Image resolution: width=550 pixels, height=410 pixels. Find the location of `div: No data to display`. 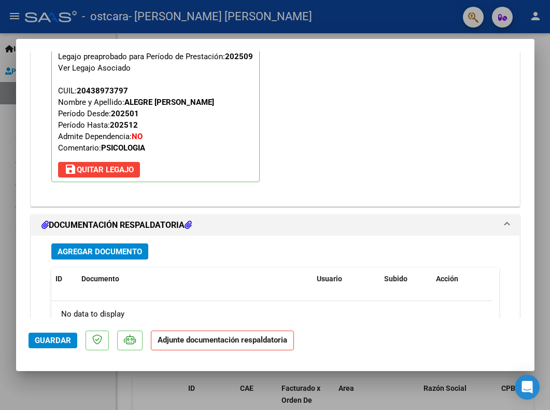

div: No data to display is located at coordinates (271, 314).